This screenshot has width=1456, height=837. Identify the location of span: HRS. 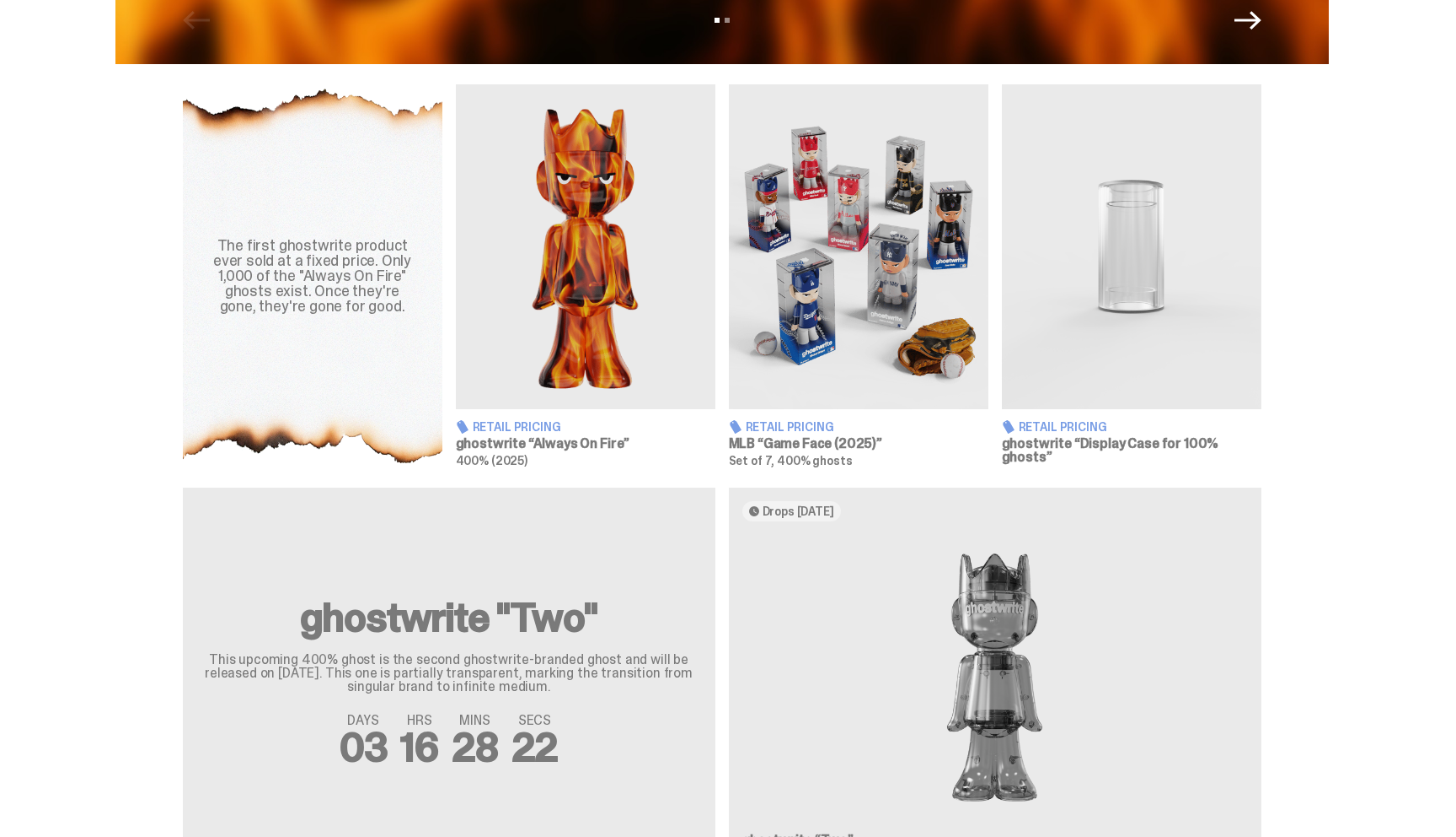
(419, 720).